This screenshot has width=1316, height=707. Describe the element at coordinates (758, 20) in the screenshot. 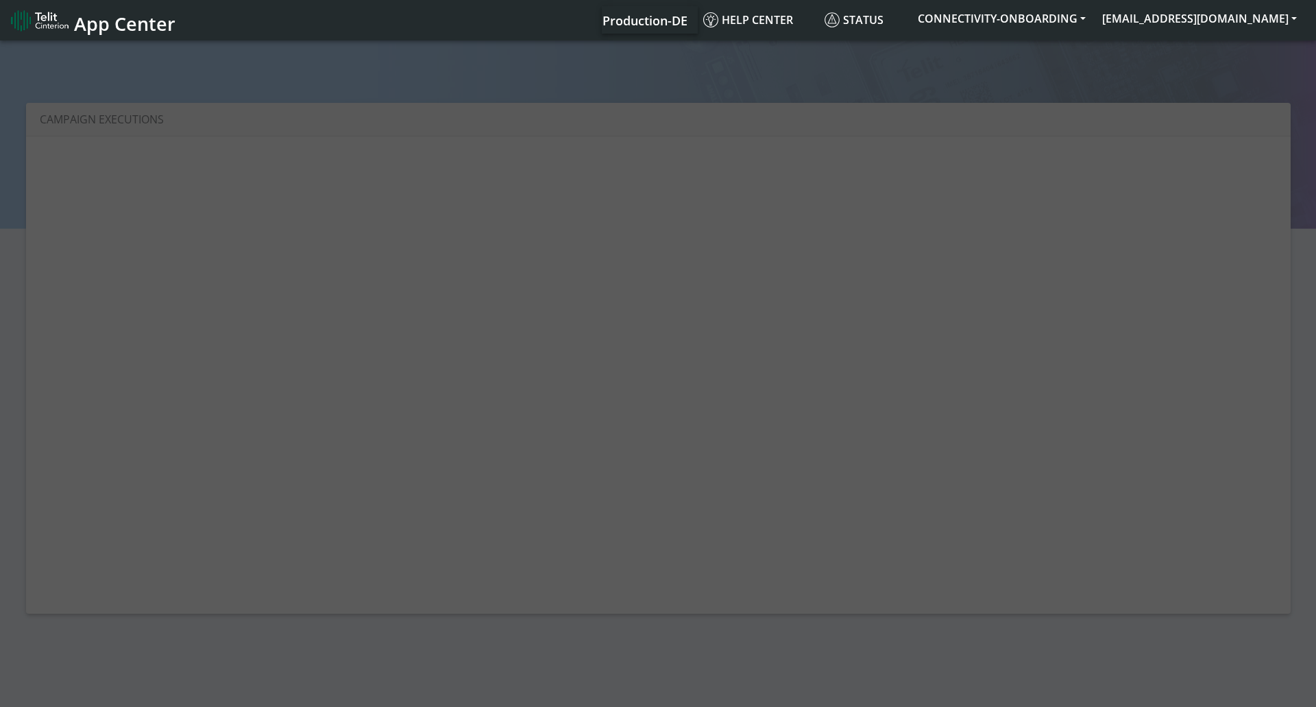

I see `a: Help center` at that location.